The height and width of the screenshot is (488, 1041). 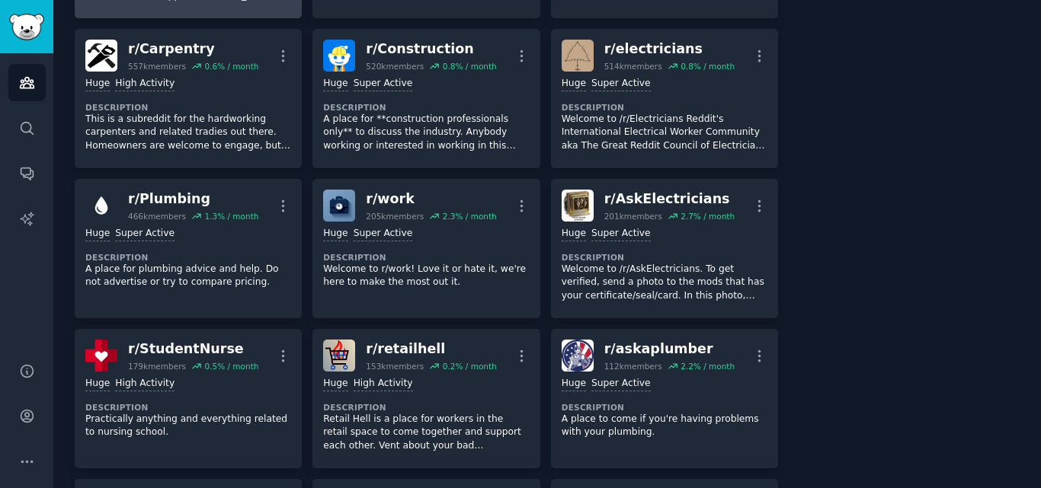 I want to click on p: Welcome to /r/Electricians Reddit's International Electrical Worker Community aka The Great Reddi..., so click(x=664, y=133).